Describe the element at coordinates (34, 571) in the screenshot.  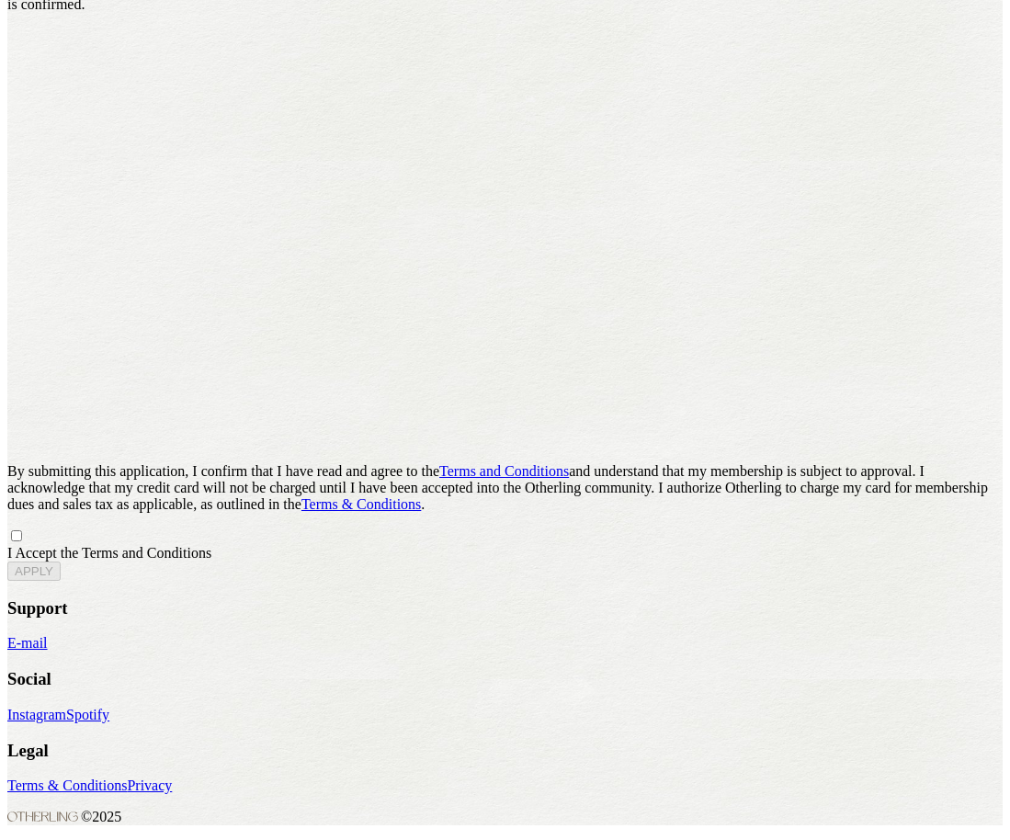
I see `button: APPLY` at that location.